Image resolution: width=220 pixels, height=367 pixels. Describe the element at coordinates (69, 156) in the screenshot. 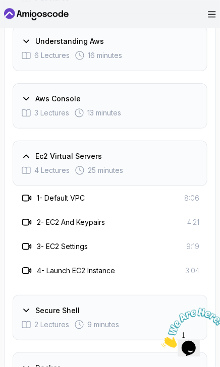

I see `h3: Ec2 Virtual Servers` at that location.